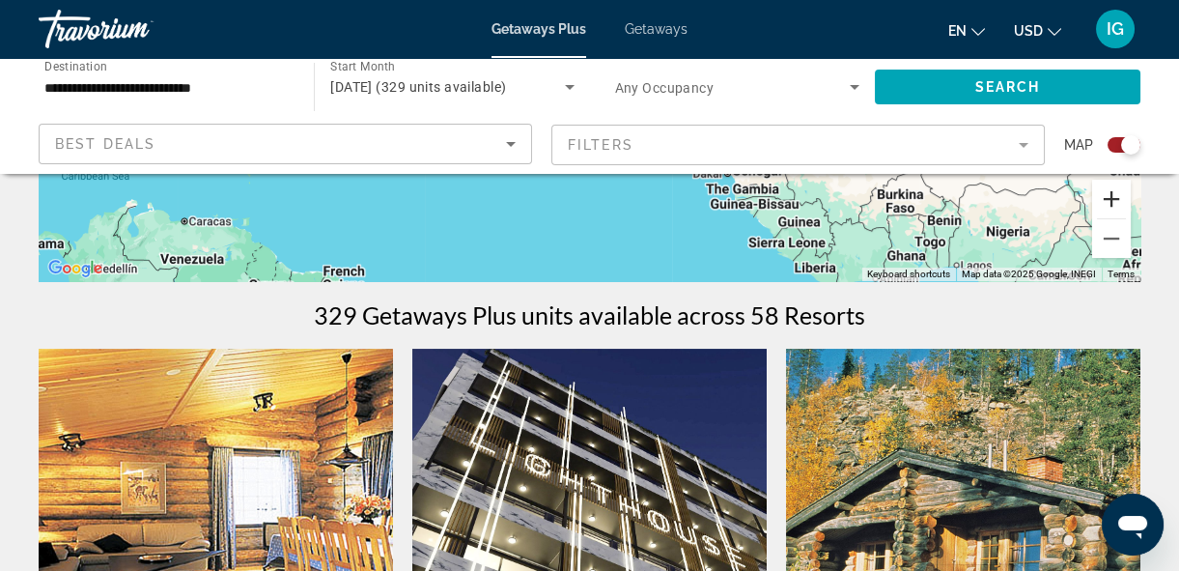 The width and height of the screenshot is (1179, 571). Describe the element at coordinates (1007, 87) in the screenshot. I see `button: Search` at that location.